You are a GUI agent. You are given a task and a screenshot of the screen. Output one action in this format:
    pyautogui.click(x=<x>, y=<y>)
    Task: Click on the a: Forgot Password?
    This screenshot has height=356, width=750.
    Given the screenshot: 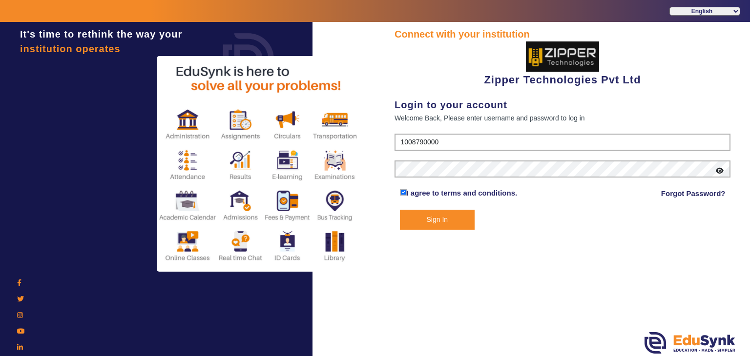 What is the action you would take?
    pyautogui.click(x=693, y=194)
    